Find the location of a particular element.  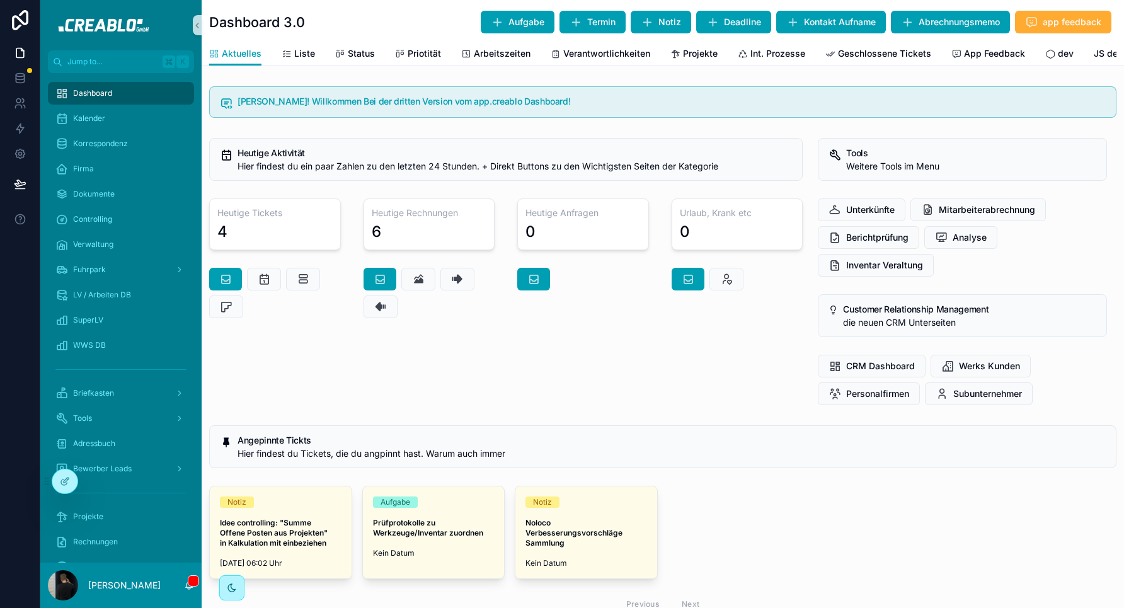

a: Dashboard is located at coordinates (121, 93).